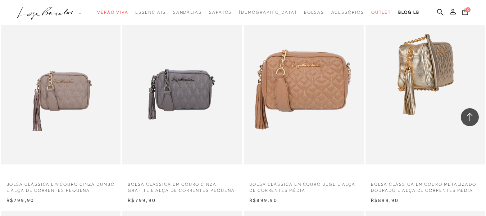  What do you see at coordinates (61, 185) in the screenshot?
I see `a: BOLSA CLÁSSICA EM COURO CINZA DUMBO E ALÇA DE CORRENTES PEQUENA` at bounding box center [61, 185].